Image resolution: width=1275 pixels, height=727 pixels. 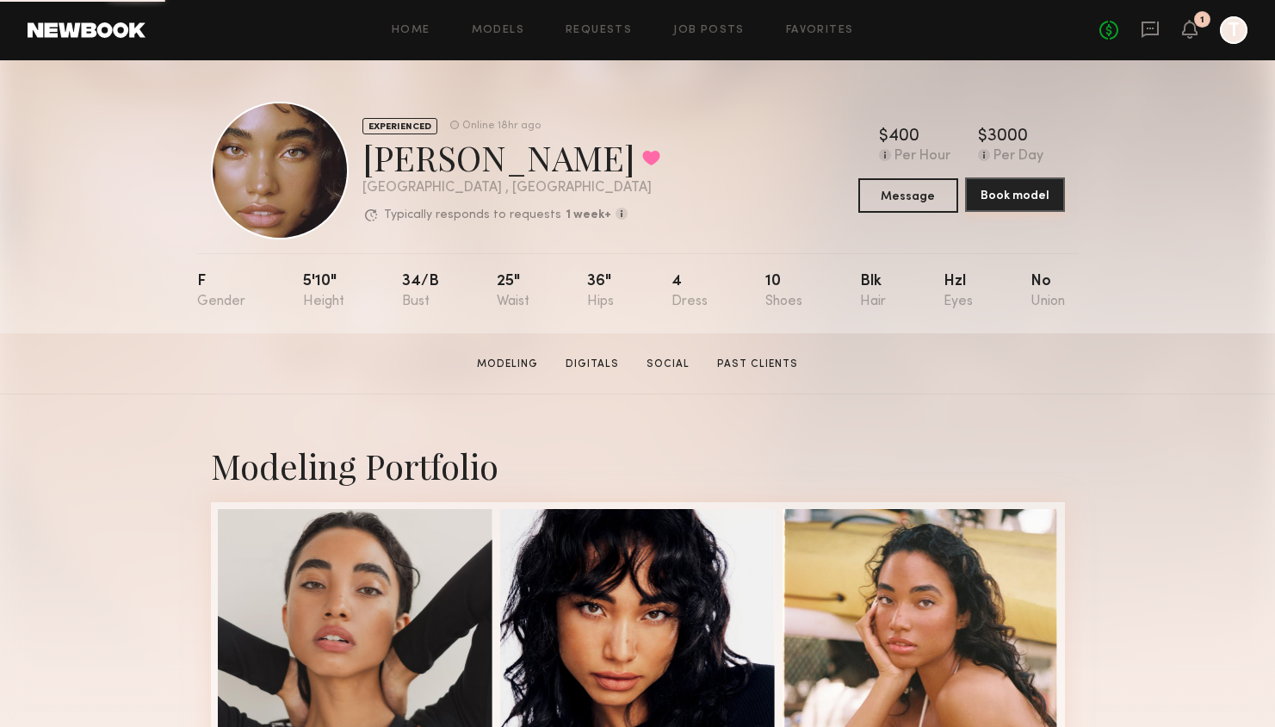 What do you see at coordinates (922, 157) in the screenshot?
I see `div: Per Hour` at bounding box center [922, 157].